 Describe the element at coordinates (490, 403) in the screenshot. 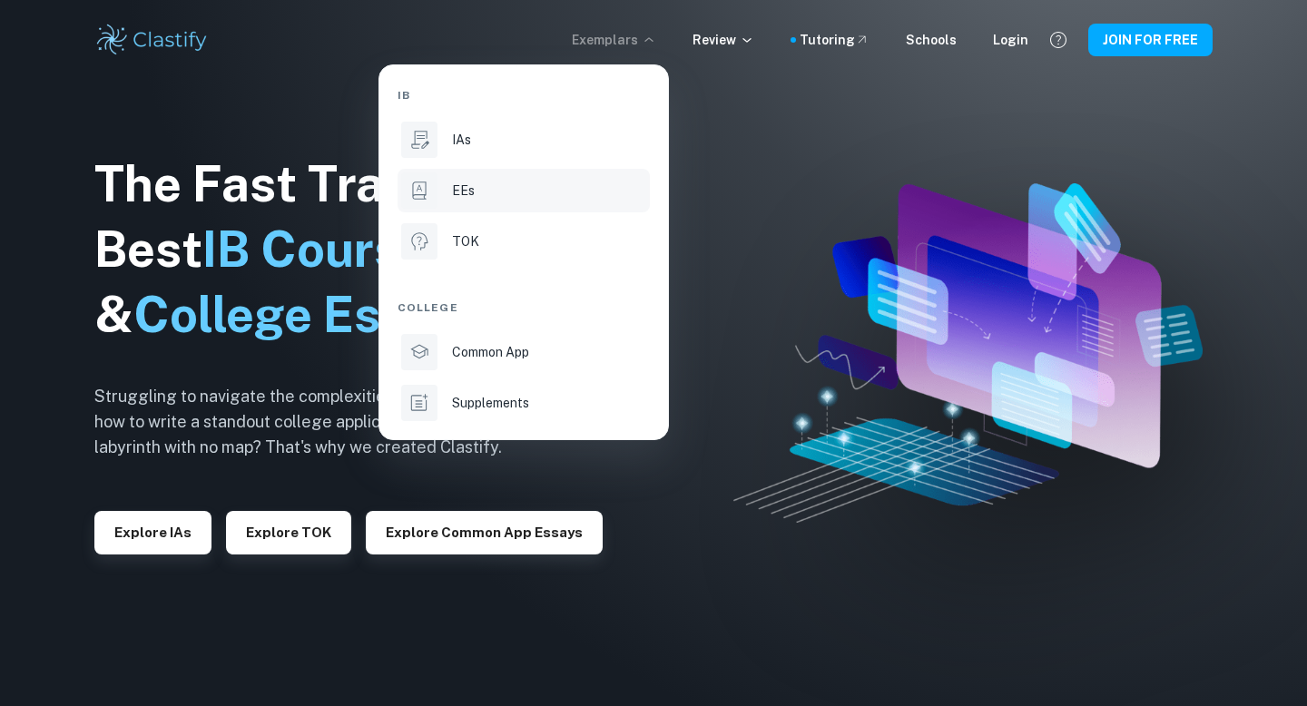

I see `p: Supplements` at that location.